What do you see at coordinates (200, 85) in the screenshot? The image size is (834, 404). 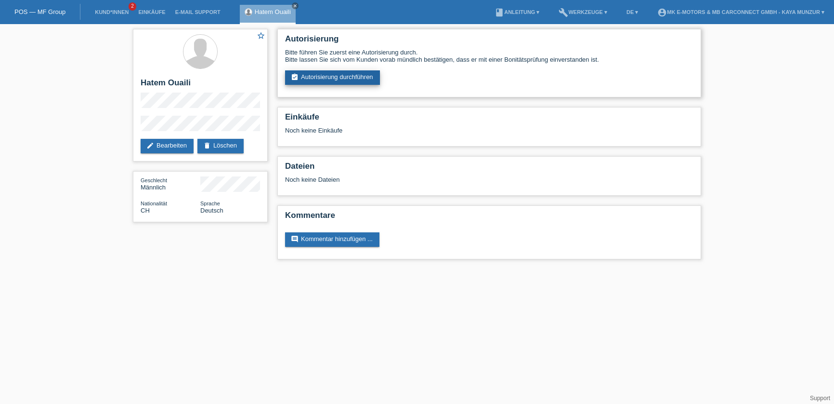 I see `h2: Hatem Ouaili` at bounding box center [200, 85].